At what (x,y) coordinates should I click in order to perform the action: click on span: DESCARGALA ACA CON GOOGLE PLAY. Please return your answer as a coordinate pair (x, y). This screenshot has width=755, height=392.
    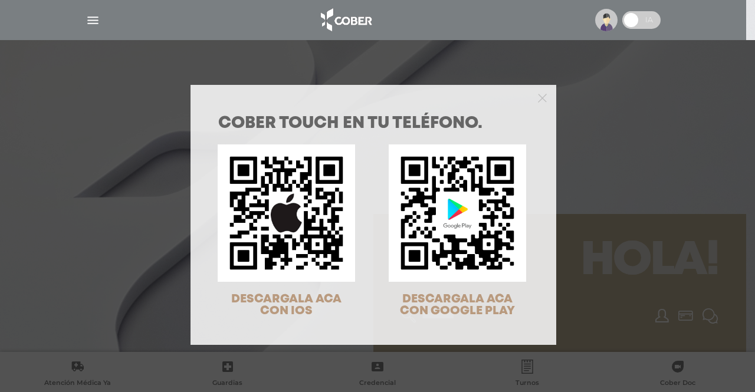
    Looking at the image, I should click on (457, 305).